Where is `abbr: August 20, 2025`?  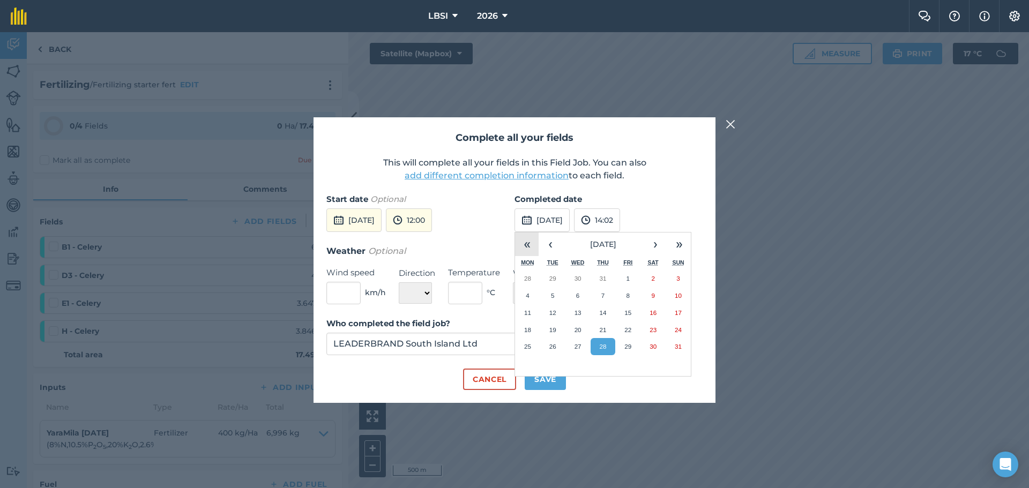 abbr: August 20, 2025 is located at coordinates (578, 330).